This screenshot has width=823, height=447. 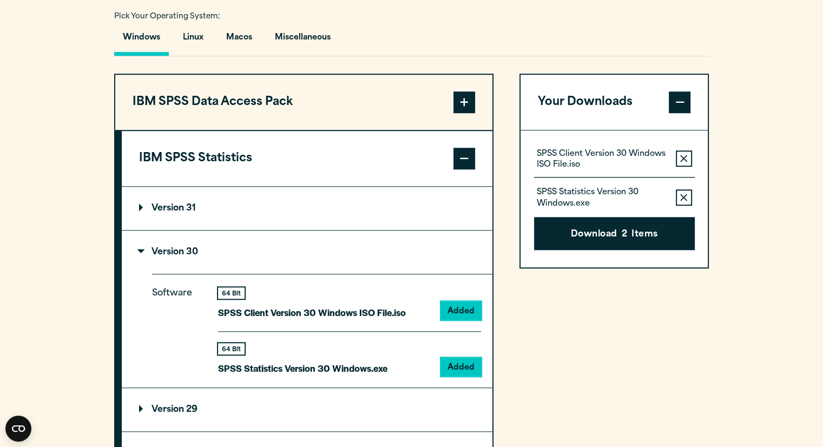 I want to click on p: Version 31, so click(x=167, y=208).